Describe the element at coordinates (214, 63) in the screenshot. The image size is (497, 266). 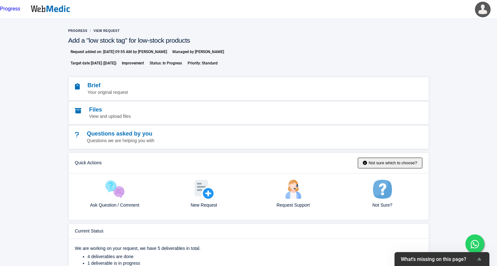
I see `span: Priority: Standard` at that location.